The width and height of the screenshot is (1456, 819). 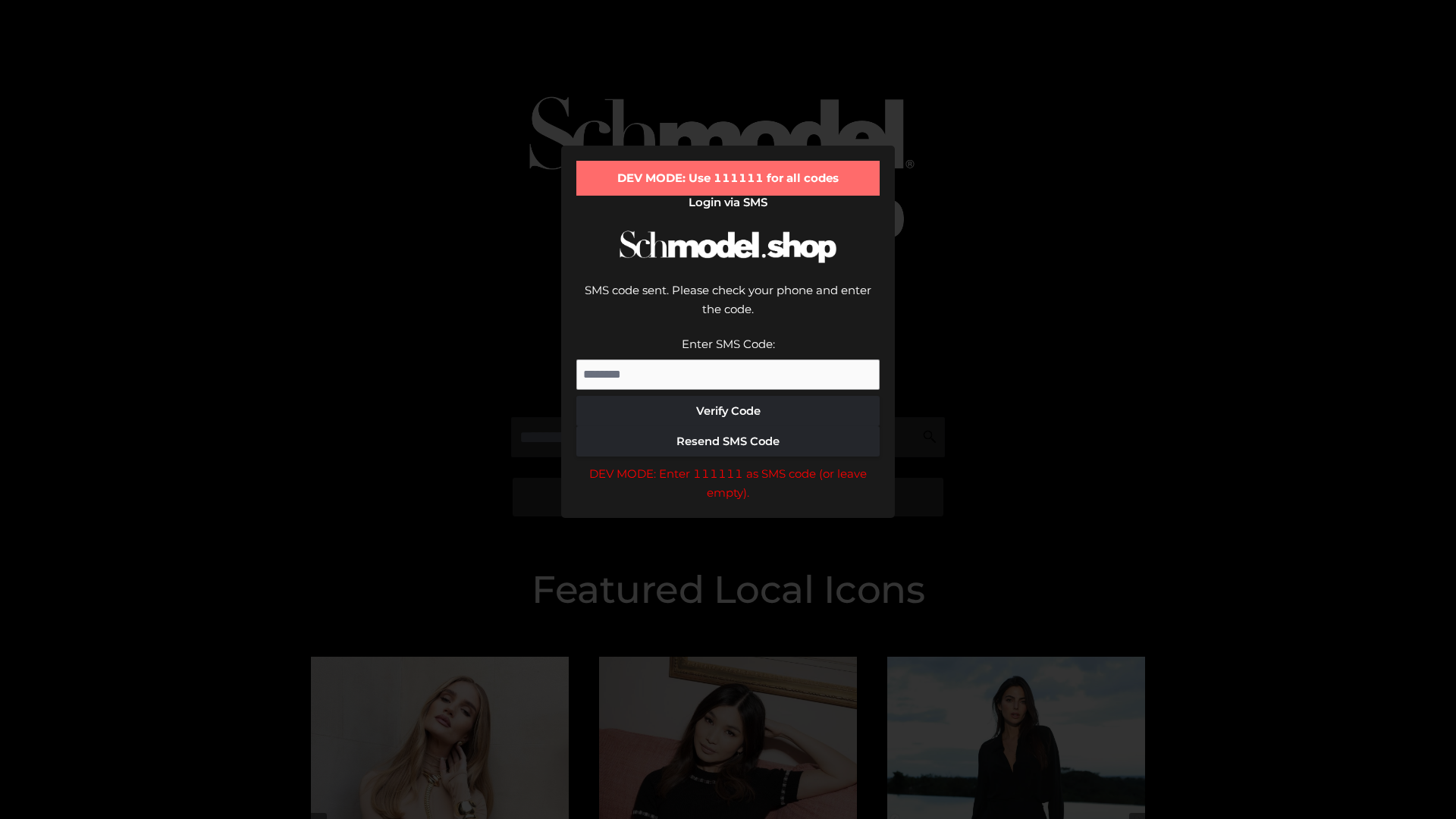 I want to click on img: Schmodel Logo, so click(x=728, y=246).